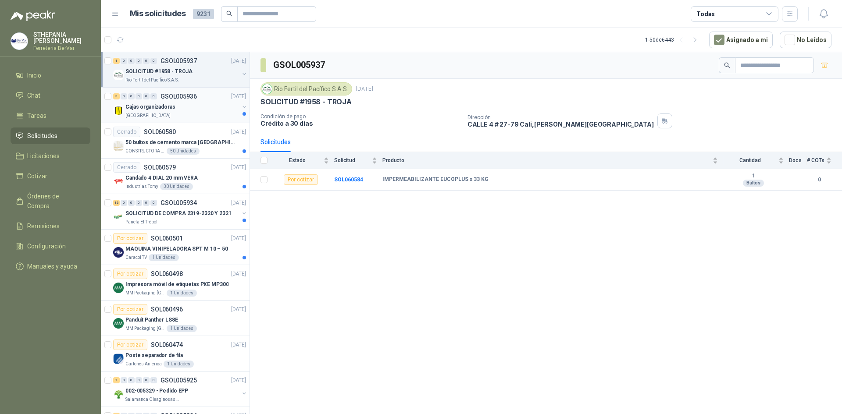 The width and height of the screenshot is (842, 414). Describe the element at coordinates (167, 345) in the screenshot. I see `p: SOL060474` at that location.